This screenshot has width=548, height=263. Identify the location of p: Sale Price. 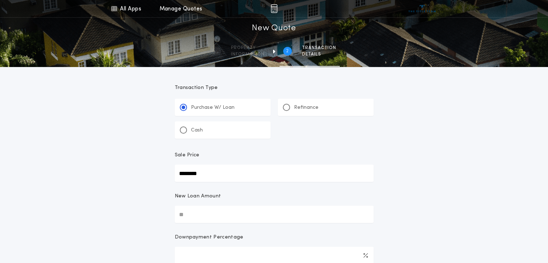
(187, 155).